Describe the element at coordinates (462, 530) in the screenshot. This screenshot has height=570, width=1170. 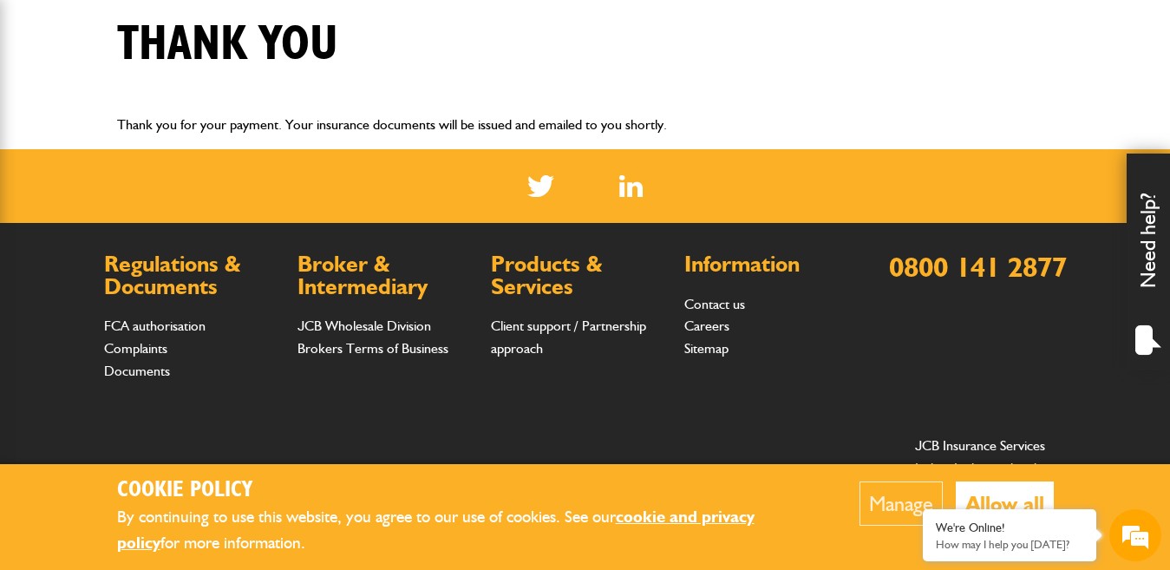
I see `p: By continuing to use this website, you agree to our use of cookies. See our for more information.` at that location.